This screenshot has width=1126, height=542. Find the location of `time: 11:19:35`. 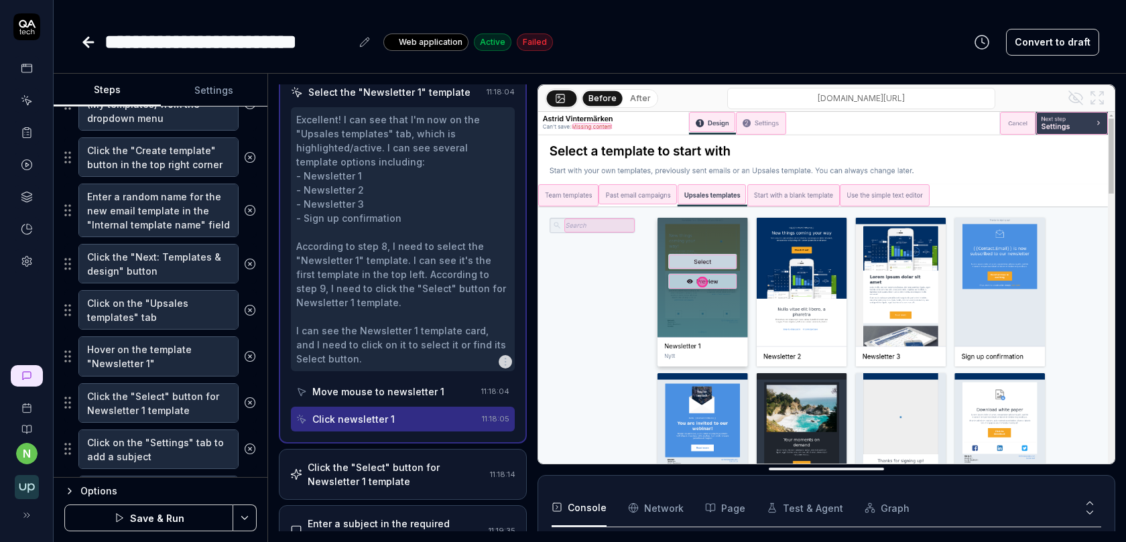

time: 11:19:35 is located at coordinates (502, 531).